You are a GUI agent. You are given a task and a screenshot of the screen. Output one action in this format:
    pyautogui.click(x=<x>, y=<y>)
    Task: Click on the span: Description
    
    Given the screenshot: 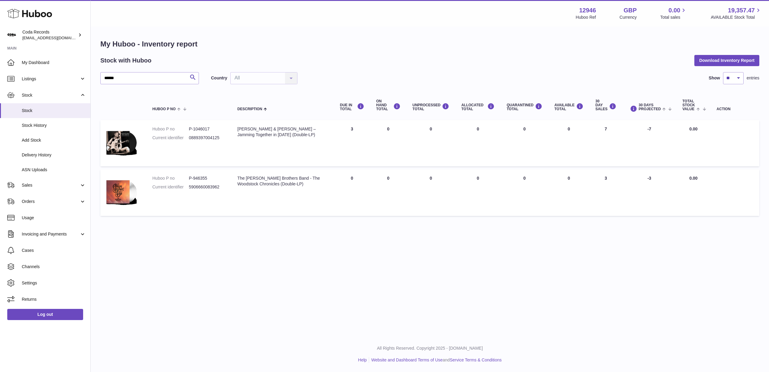 What is the action you would take?
    pyautogui.click(x=250, y=109)
    